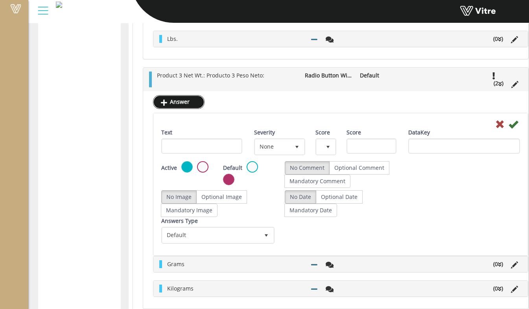  I want to click on label: Optional Comment, so click(359, 168).